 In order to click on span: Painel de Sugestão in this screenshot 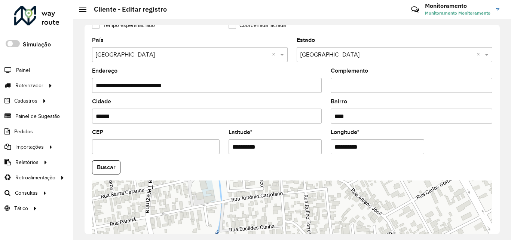, I will do `click(37, 116)`.